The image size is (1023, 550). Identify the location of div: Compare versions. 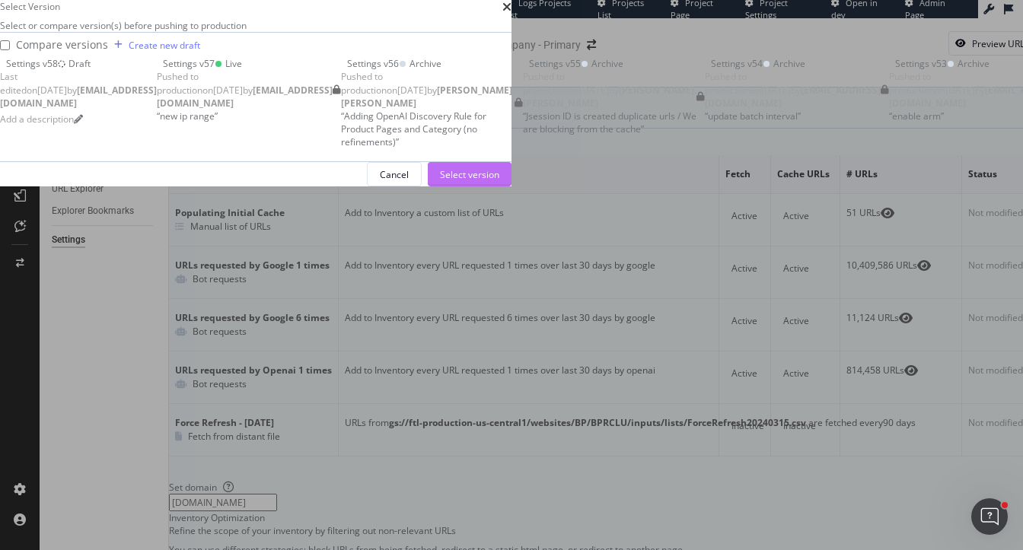
(62, 45).